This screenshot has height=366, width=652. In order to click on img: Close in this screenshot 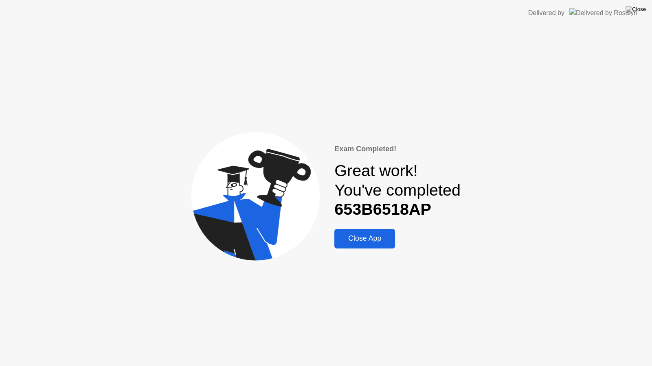, I will do `click(636, 9)`.